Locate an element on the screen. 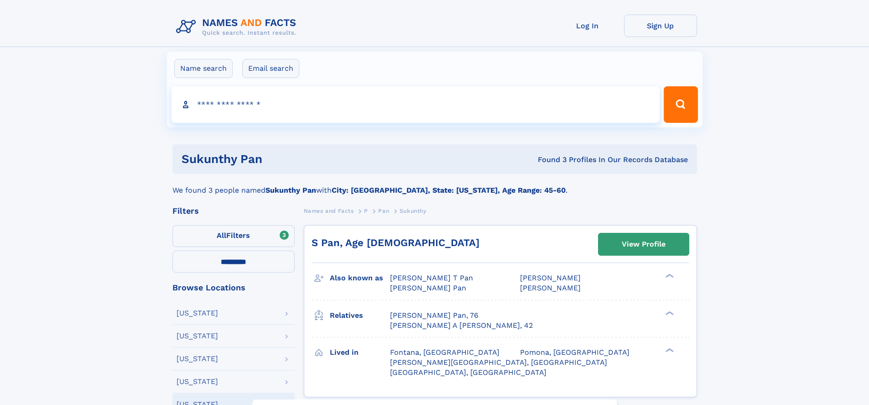  span: Pan is located at coordinates (384, 211).